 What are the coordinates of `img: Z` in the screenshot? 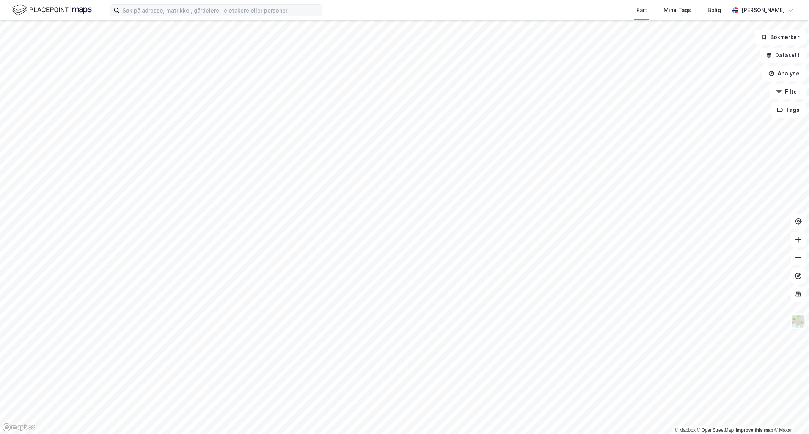 It's located at (799, 322).